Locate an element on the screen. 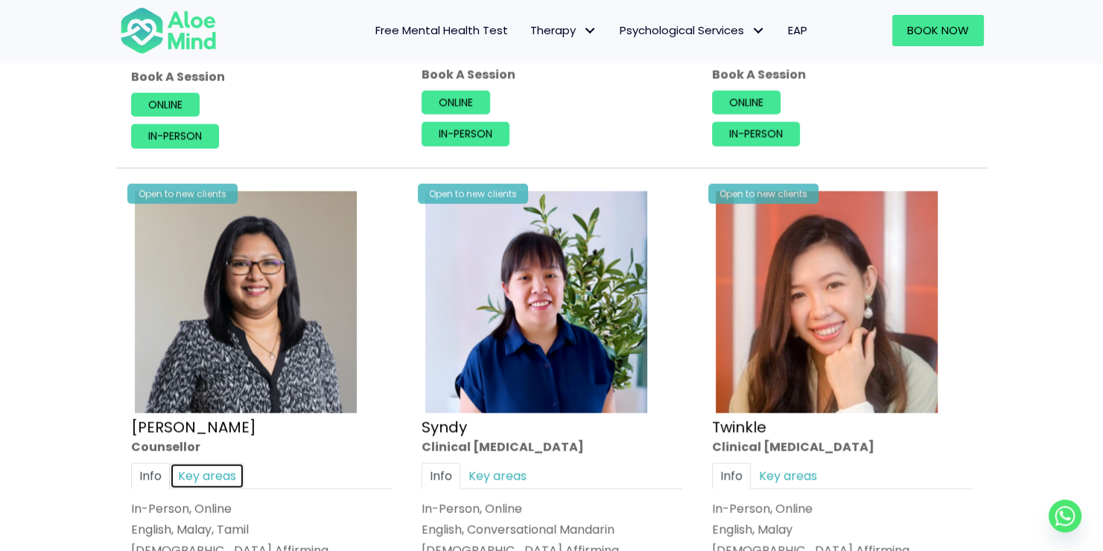 The image size is (1103, 551). span: Therapy: submenu is located at coordinates (590, 31).